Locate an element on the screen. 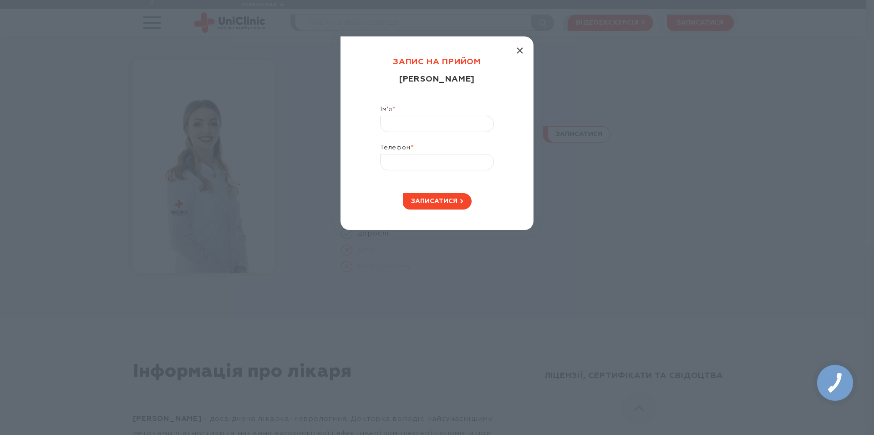 The height and width of the screenshot is (435, 874). label: Телефон is located at coordinates (437, 148).